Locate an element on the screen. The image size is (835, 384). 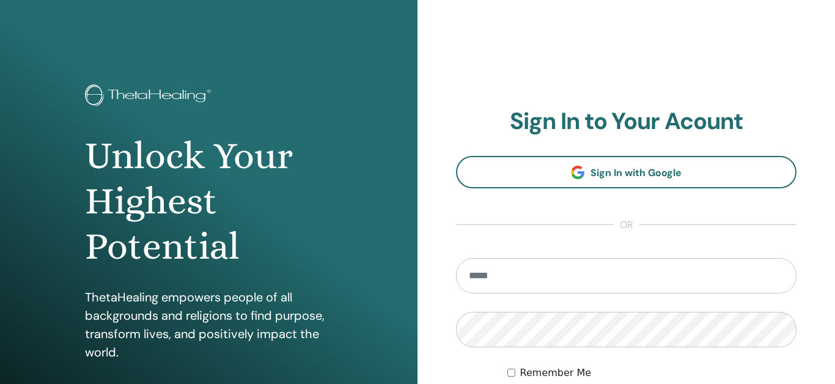
h2: Sign In to Your Acount is located at coordinates (626, 122).